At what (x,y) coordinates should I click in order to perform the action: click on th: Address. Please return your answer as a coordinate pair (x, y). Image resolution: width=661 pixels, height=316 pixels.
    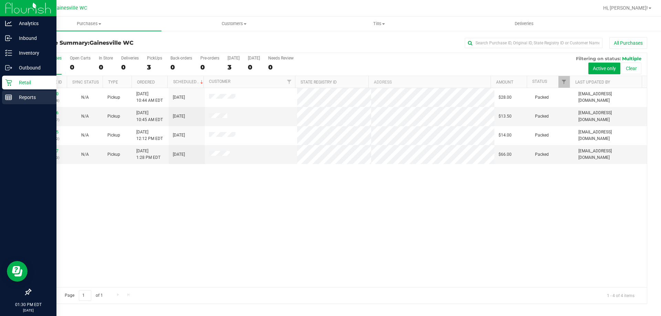
    Looking at the image, I should click on (429, 82).